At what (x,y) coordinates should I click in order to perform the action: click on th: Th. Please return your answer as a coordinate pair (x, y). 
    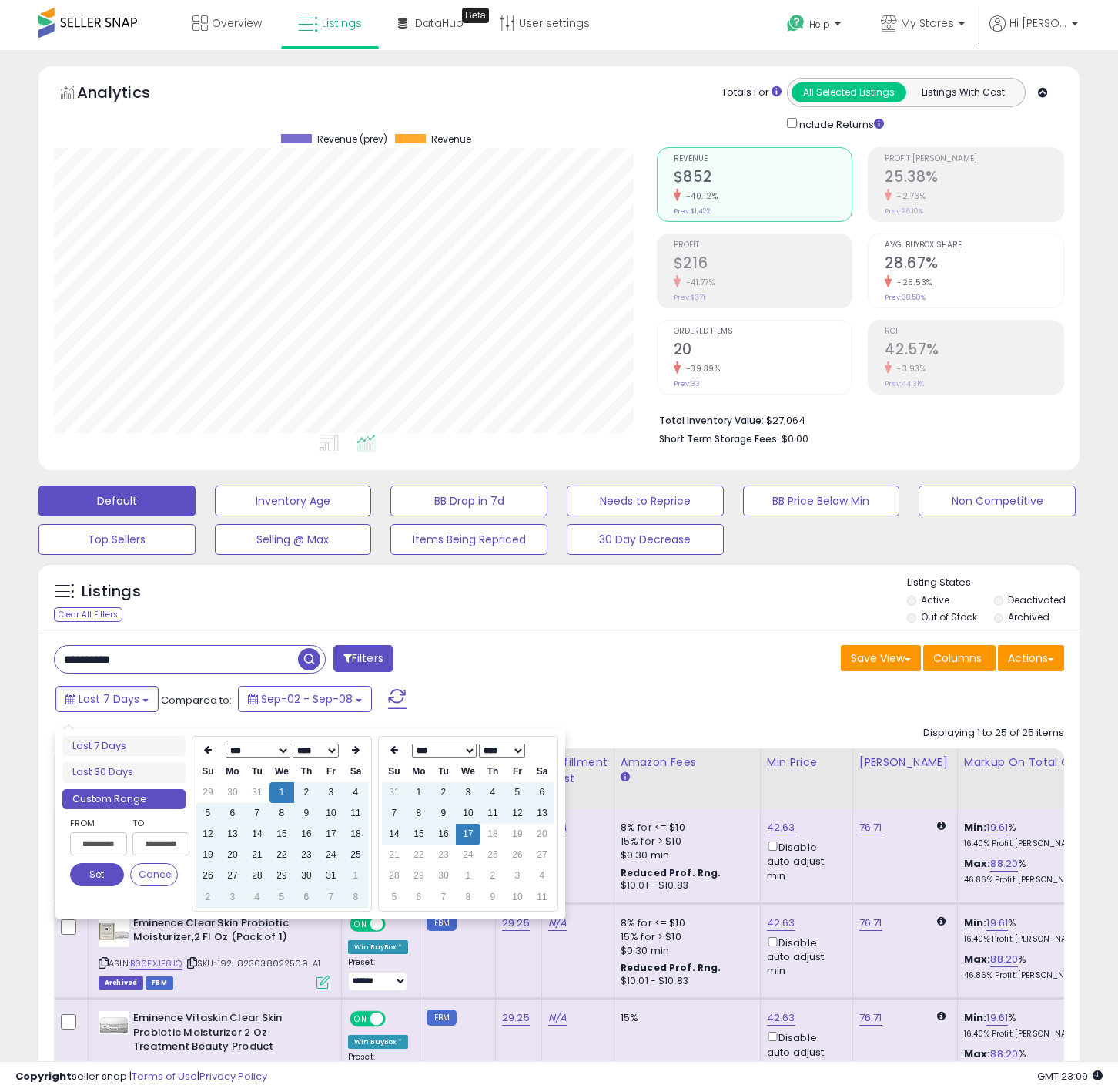
    Looking at the image, I should click on (306, 771).